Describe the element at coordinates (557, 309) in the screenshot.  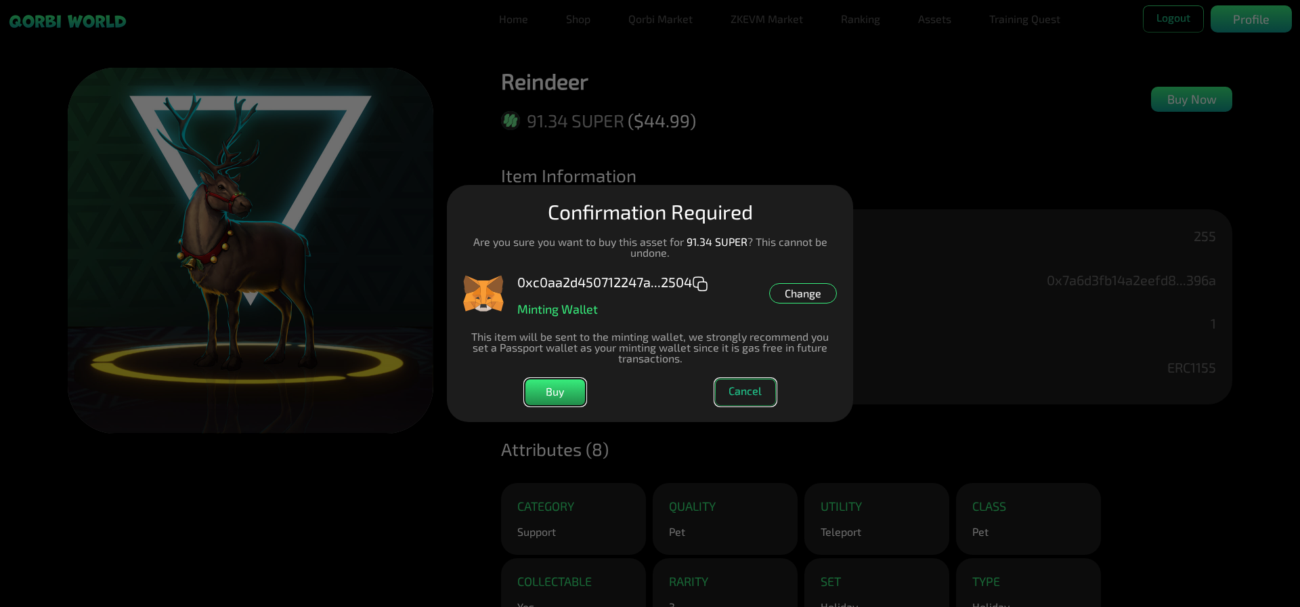
I see `p: Minting Wallet` at that location.